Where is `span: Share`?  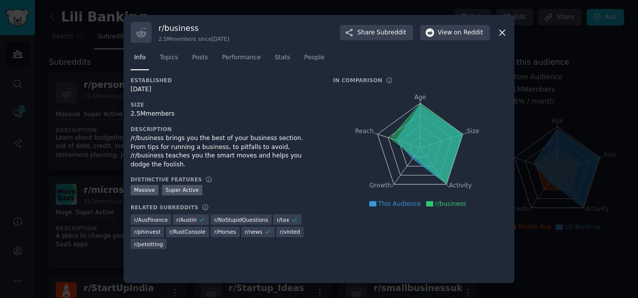 span: Share is located at coordinates (382, 33).